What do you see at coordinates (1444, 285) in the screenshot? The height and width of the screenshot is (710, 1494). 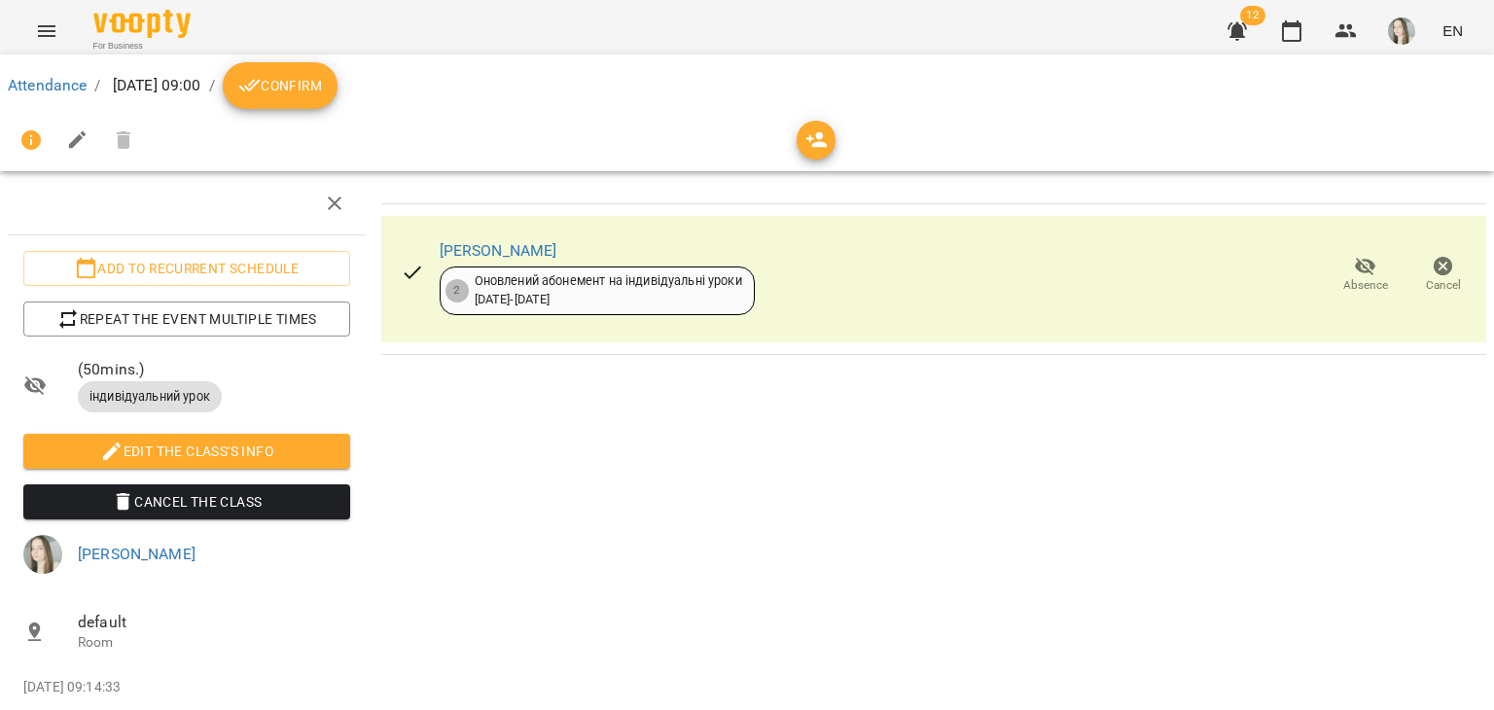 I see `span: Cancel` at bounding box center [1444, 285].